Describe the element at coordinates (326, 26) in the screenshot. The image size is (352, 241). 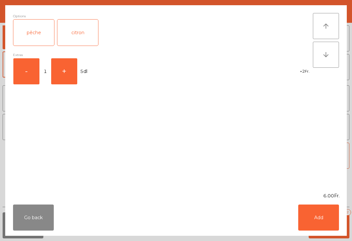
I see `button: arrow_upward` at that location.